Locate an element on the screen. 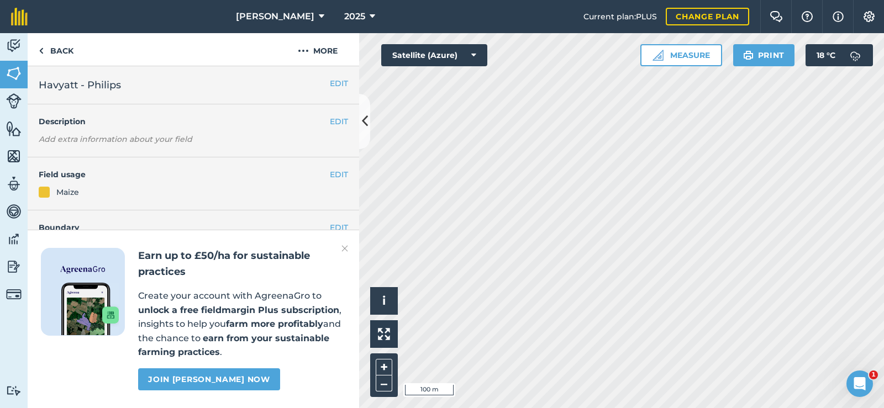  img: svg+xml;base64,PHN2ZyB4bWxucz0iaHR0cDovL3d3dy53My5vcmcvMjAwMC9zdmciIHdpZHRoPSIyMCIgaGVpZ2h0PSIyNC... is located at coordinates (303, 51).